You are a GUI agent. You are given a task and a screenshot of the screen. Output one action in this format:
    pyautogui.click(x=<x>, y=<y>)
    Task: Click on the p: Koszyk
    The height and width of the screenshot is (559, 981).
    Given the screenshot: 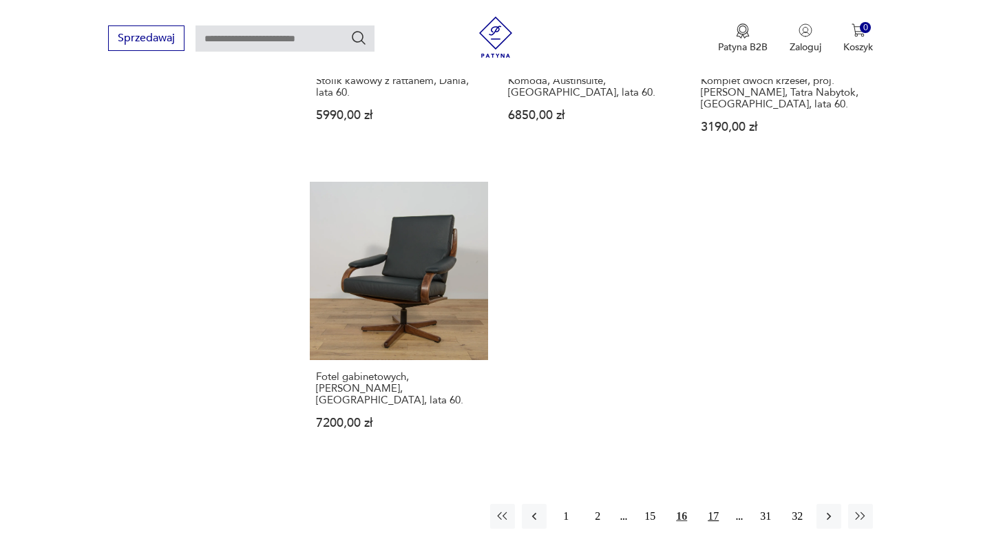 What is the action you would take?
    pyautogui.click(x=858, y=47)
    